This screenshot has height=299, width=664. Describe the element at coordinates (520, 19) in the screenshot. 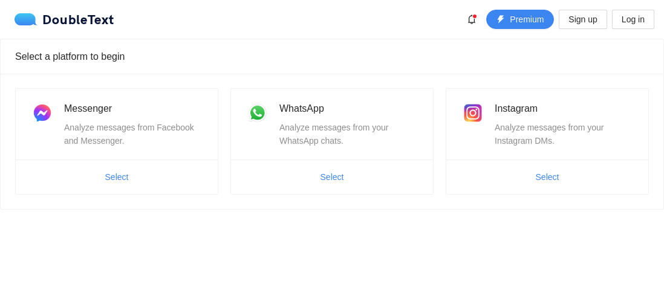

I see `button: thunderboltPremium` at that location.